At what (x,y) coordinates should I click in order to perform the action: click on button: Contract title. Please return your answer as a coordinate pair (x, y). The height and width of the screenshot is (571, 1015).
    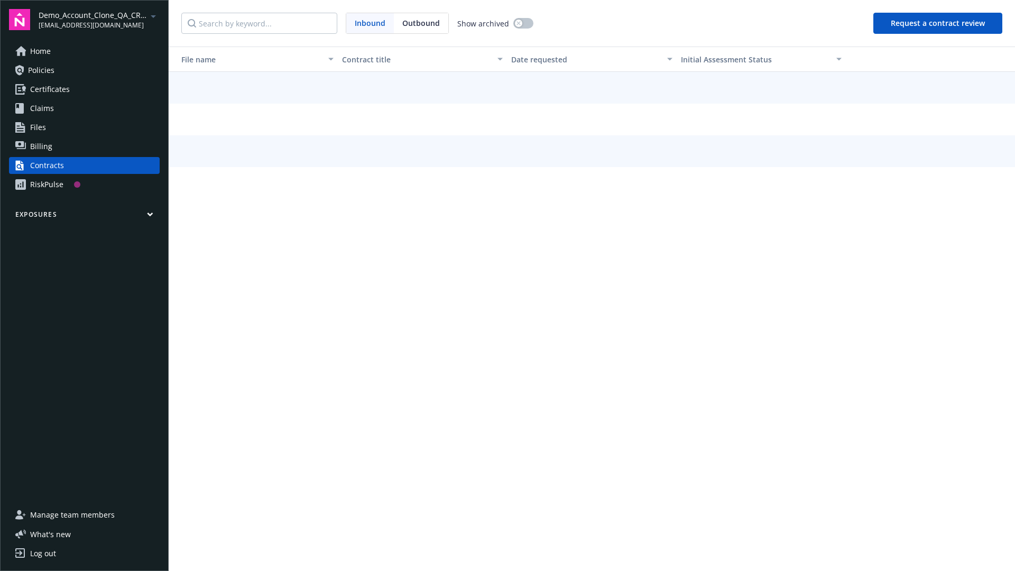
    Looking at the image, I should click on (422, 59).